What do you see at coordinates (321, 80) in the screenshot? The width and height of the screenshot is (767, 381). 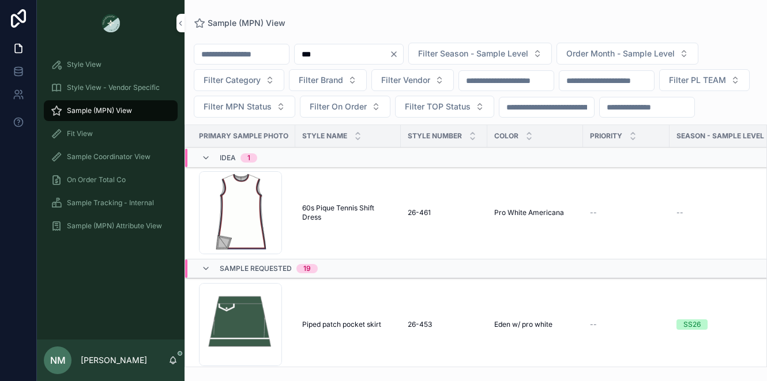 I see `span: Filter Brand` at bounding box center [321, 80].